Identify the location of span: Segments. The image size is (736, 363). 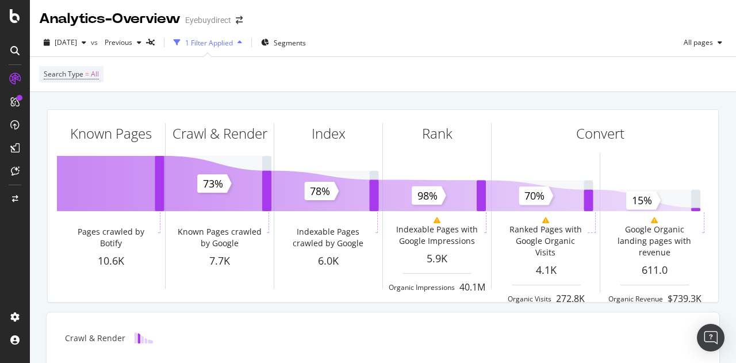
(290, 43).